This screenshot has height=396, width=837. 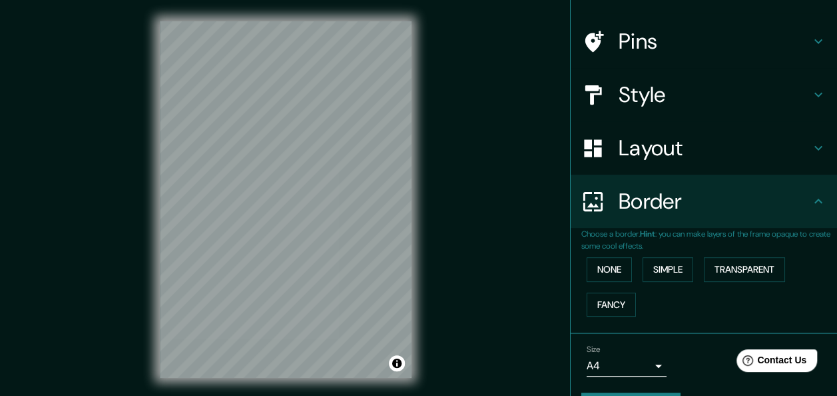 I want to click on button: Toggle attribution, so click(x=397, y=363).